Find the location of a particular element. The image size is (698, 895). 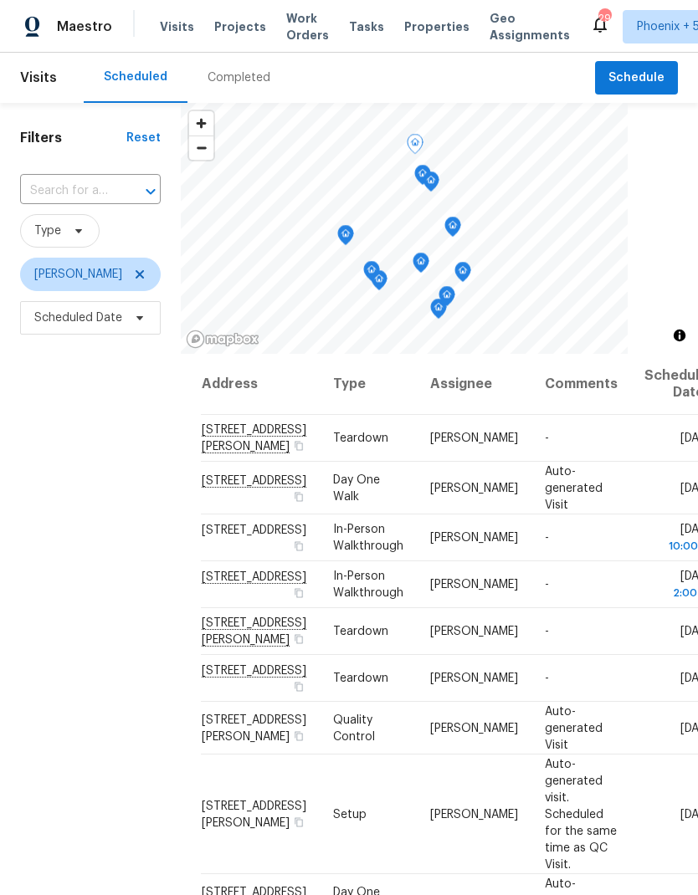

span: Auto-generated visit. Scheduled for the same time as QC Visit. is located at coordinates (581, 814).